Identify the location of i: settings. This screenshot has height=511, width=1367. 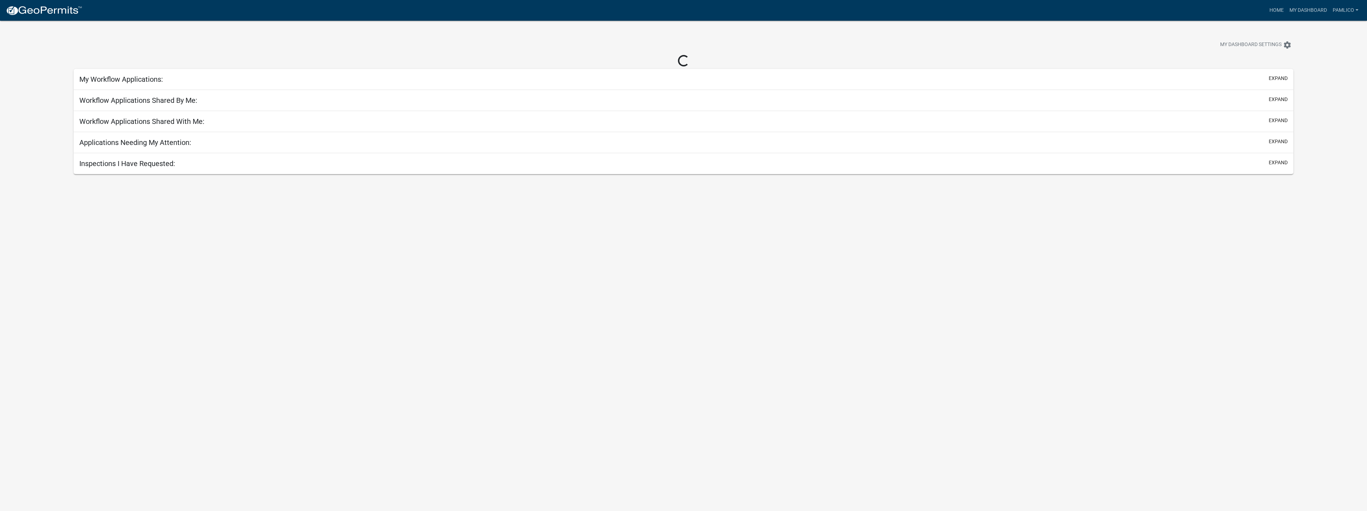
(1288, 45).